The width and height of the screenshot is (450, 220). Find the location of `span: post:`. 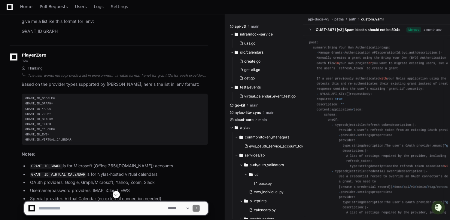

span: post: is located at coordinates (314, 42).